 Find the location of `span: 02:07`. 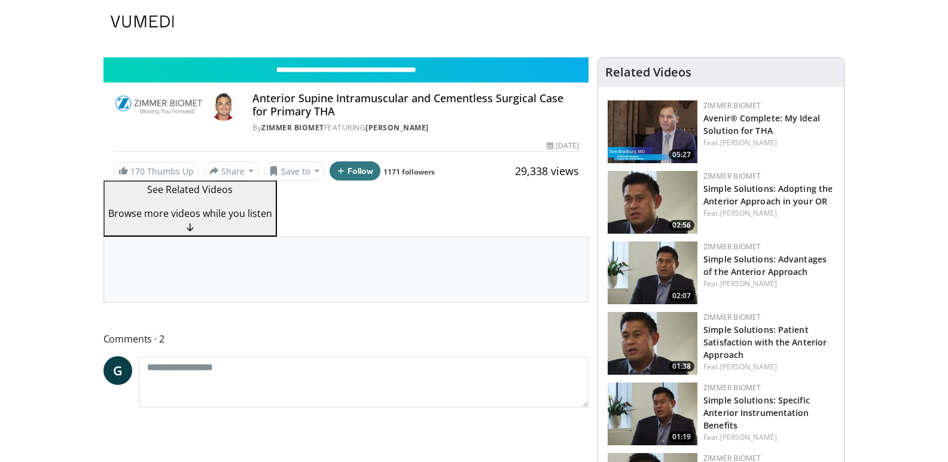

span: 02:07 is located at coordinates (681, 296).